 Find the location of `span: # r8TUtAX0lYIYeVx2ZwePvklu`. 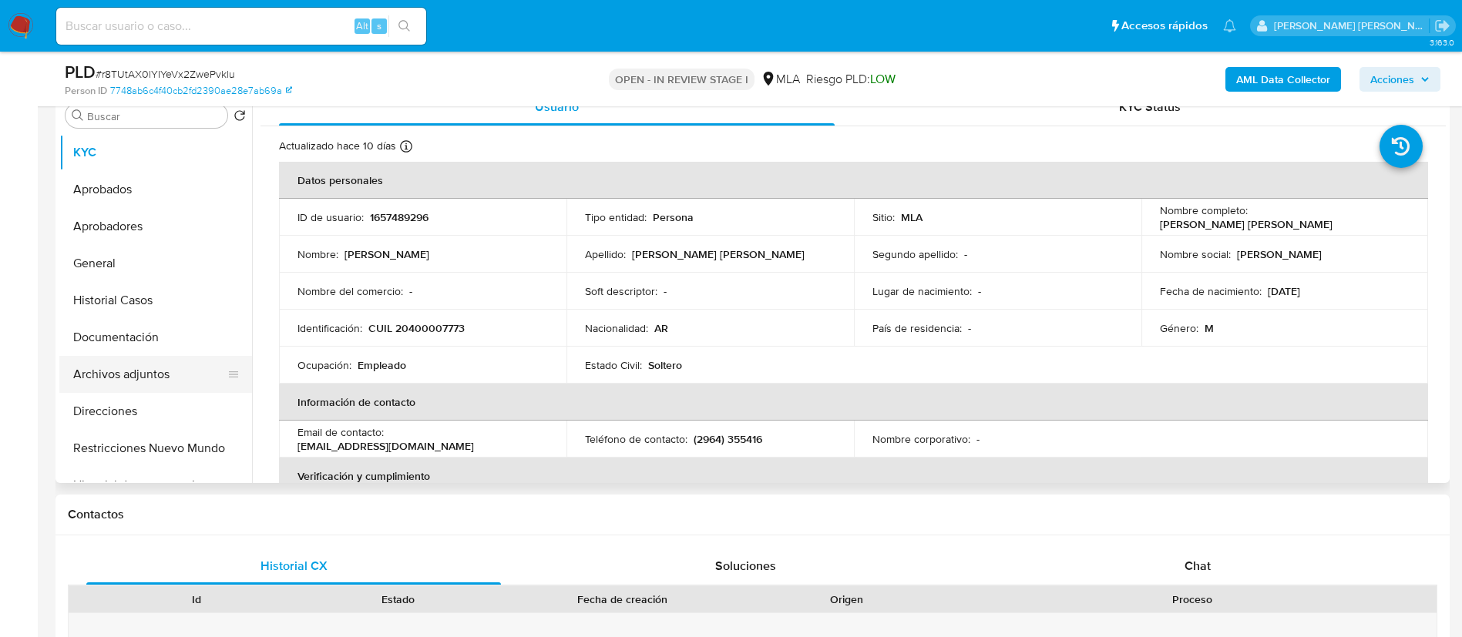

span: # r8TUtAX0lYIYeVx2ZwePvklu is located at coordinates (165, 74).